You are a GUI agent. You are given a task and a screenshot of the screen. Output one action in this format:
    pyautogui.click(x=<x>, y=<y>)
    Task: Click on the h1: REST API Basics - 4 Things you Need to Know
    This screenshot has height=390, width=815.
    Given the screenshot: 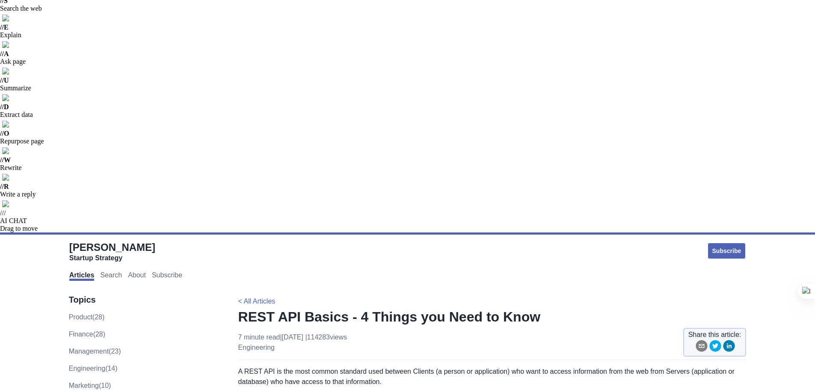 What is the action you would take?
    pyautogui.click(x=492, y=317)
    